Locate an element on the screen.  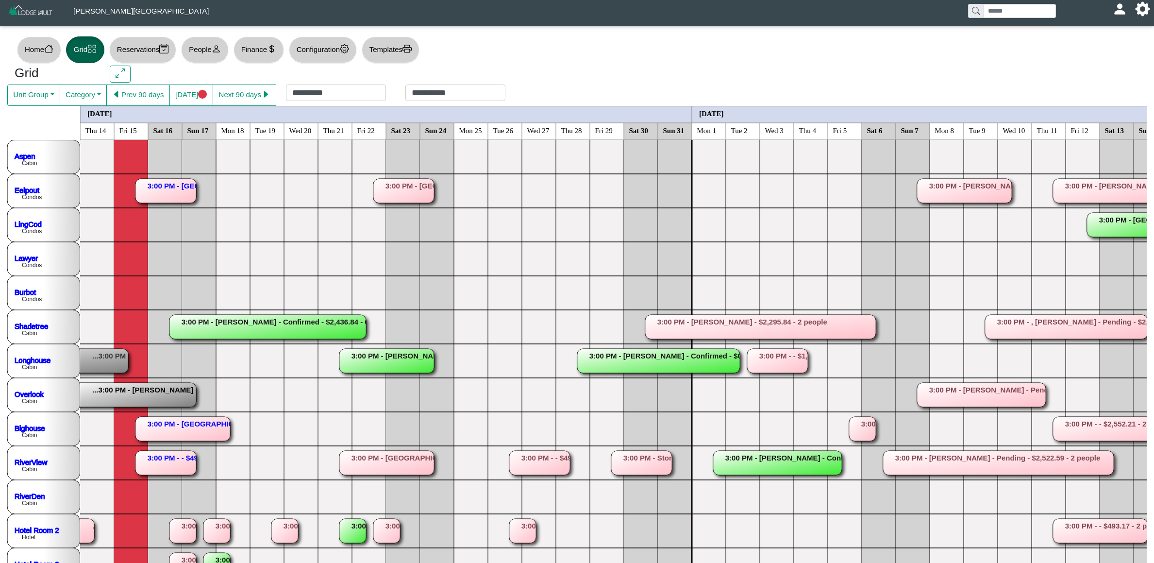
svg: search is located at coordinates (976, 11).